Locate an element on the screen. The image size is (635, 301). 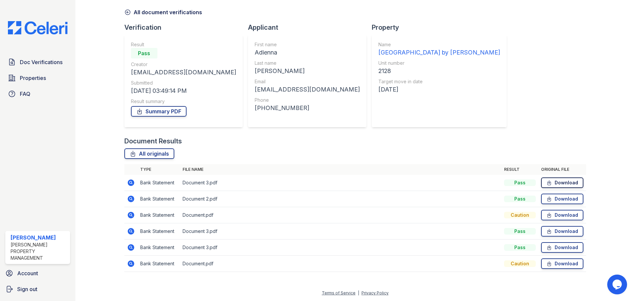
a: Summary PDF is located at coordinates (159, 111).